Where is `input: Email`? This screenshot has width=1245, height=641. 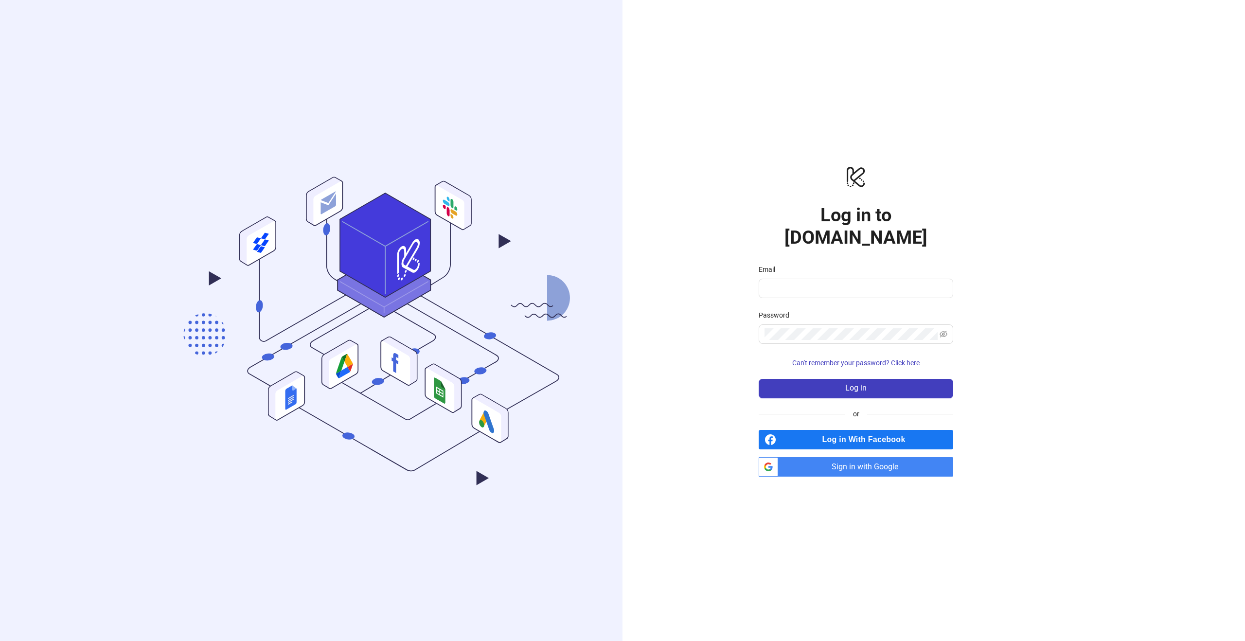
input: Email is located at coordinates (855, 288).